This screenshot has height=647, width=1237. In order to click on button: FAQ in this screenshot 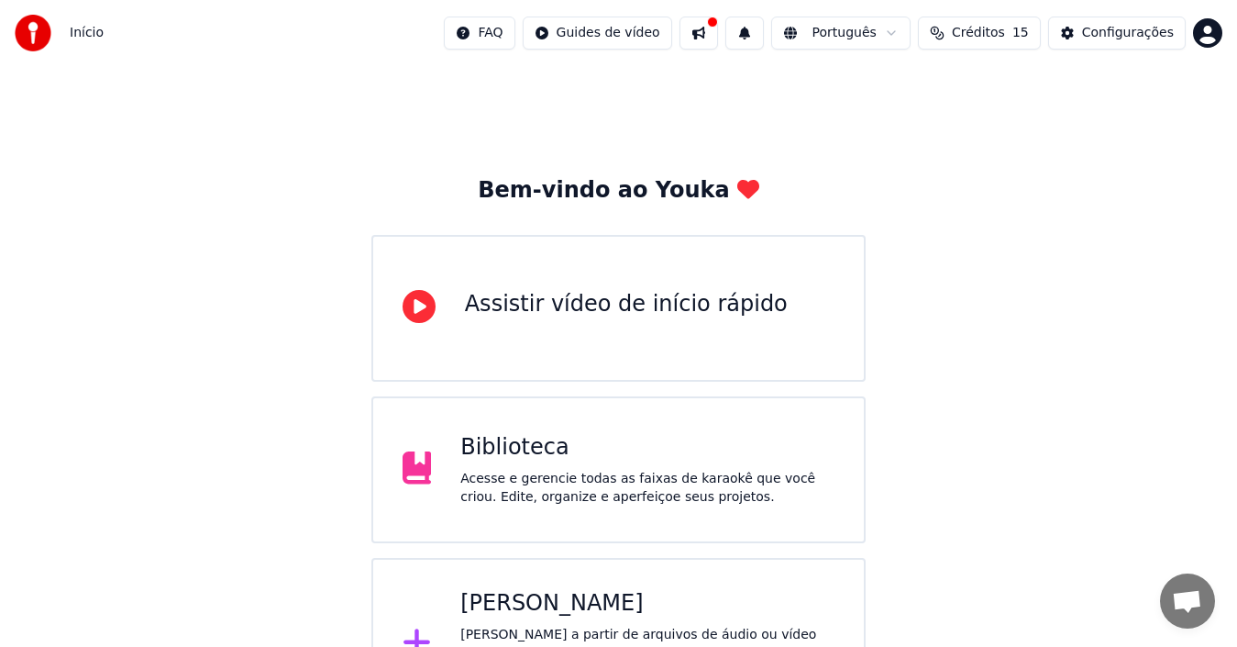, I will do `click(479, 33)`.